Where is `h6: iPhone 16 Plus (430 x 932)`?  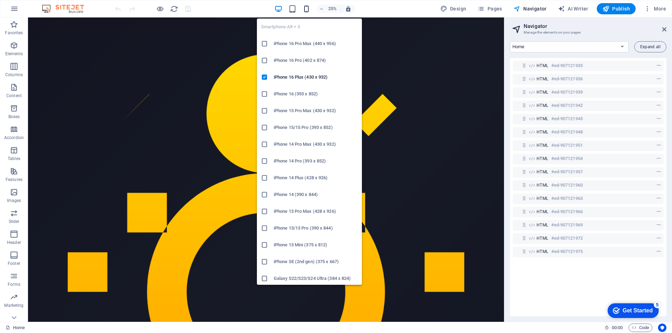 h6: iPhone 16 Plus (430 x 932) is located at coordinates (316, 77).